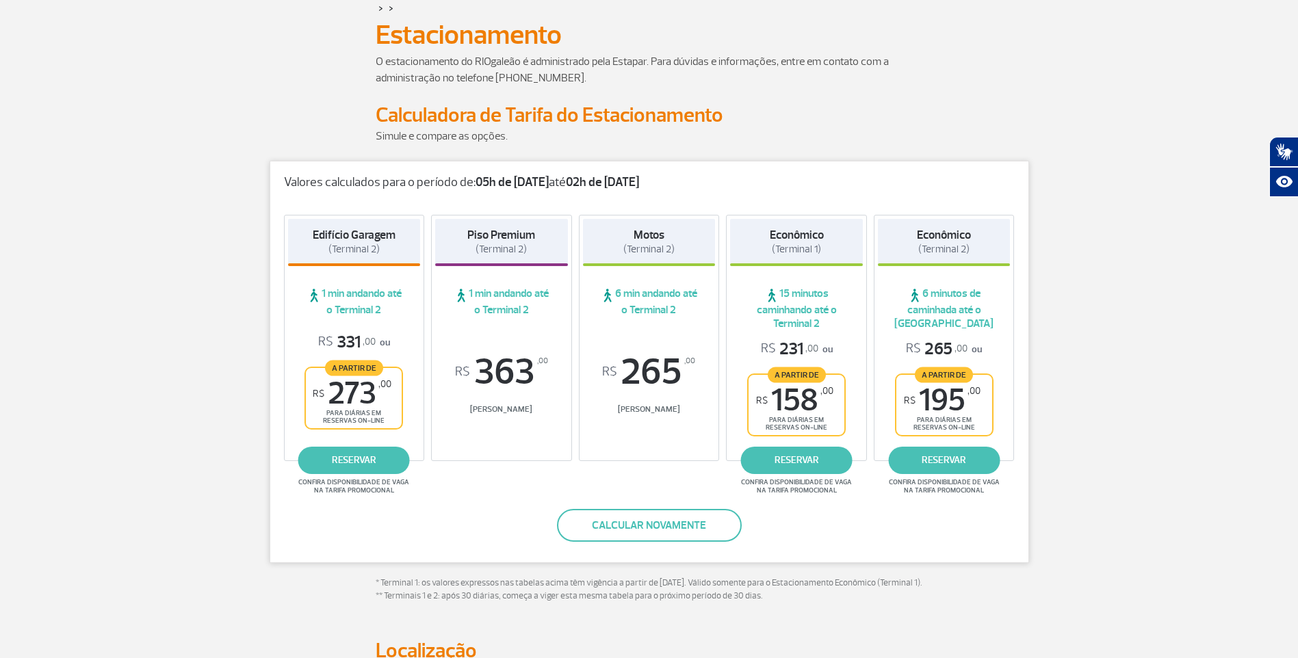 The height and width of the screenshot is (658, 1298). What do you see at coordinates (1283, 152) in the screenshot?
I see `button: Abrir tradutor de língua de sinais.` at bounding box center [1283, 152].